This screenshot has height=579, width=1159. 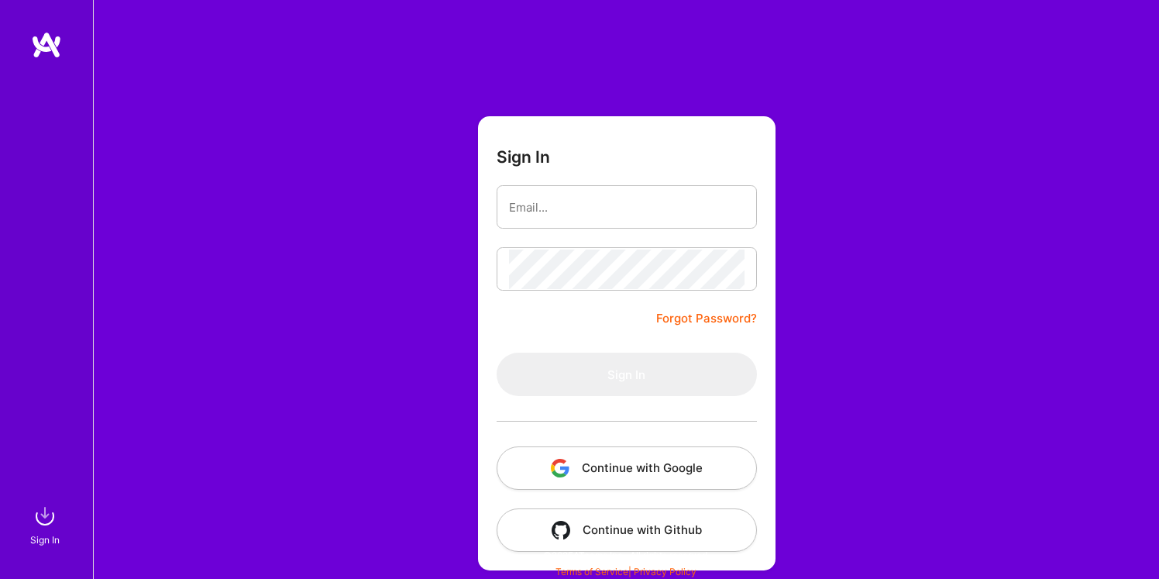 What do you see at coordinates (45, 539) in the screenshot?
I see `div: Sign In` at bounding box center [45, 539].